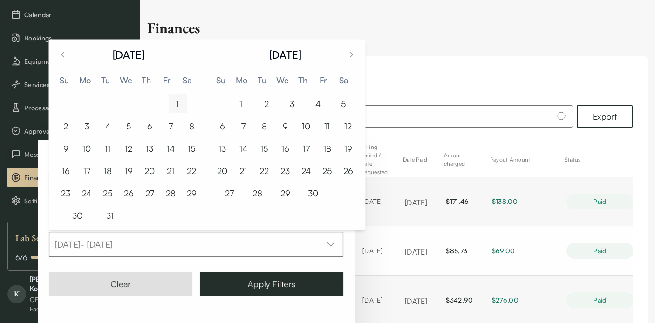 The width and height of the screenshot is (655, 323). What do you see at coordinates (17, 294) in the screenshot?
I see `span: K` at bounding box center [17, 294].